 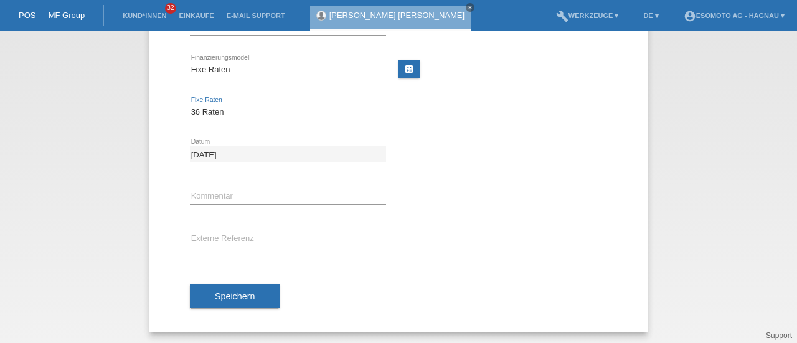 What do you see at coordinates (734, 16) in the screenshot?
I see `a: account_circleEsomoto AG - Hagnau ▾` at bounding box center [734, 16].